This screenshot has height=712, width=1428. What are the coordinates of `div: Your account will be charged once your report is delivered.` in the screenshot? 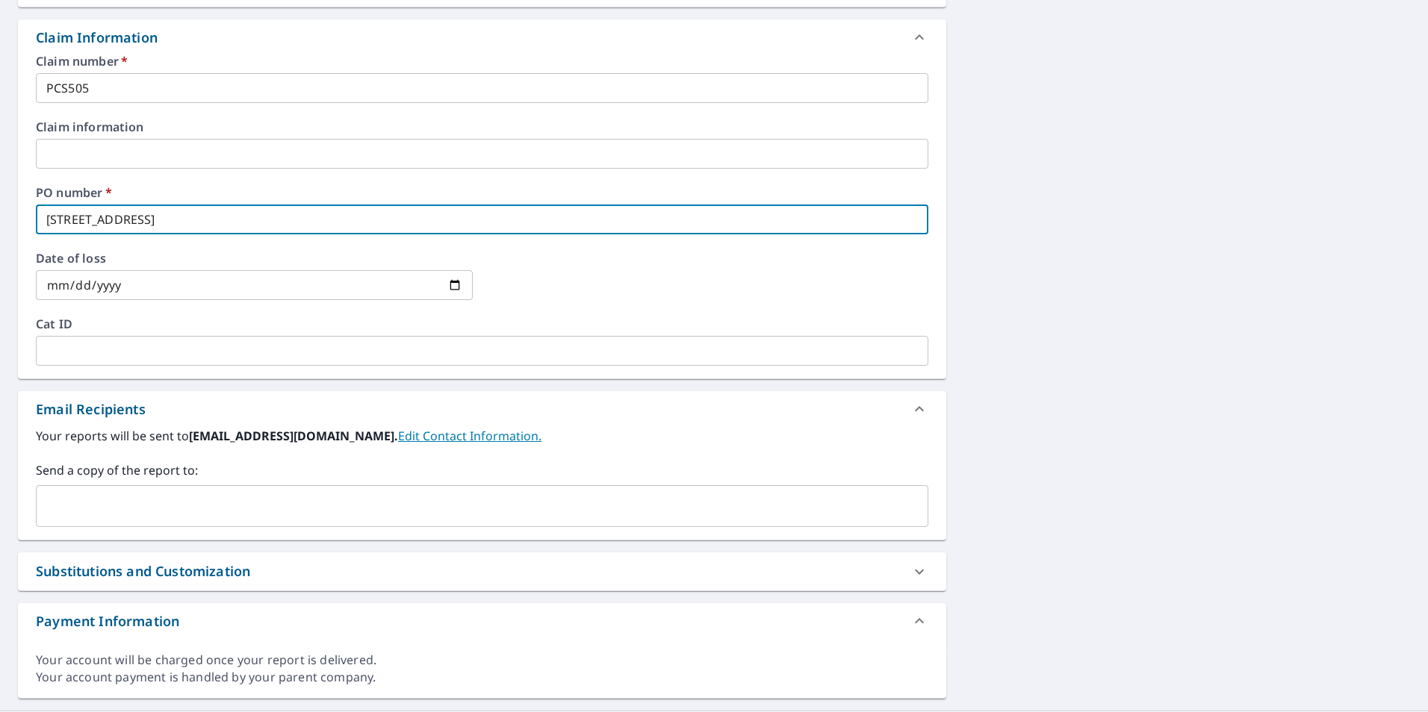 It's located at (482, 660).